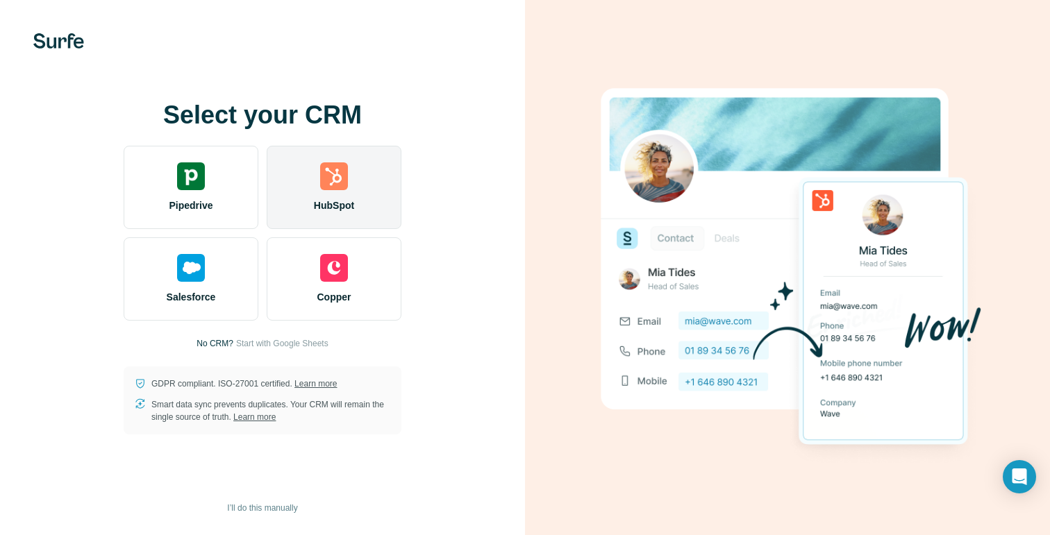  What do you see at coordinates (334, 176) in the screenshot?
I see `img: hubspot's logo` at bounding box center [334, 176].